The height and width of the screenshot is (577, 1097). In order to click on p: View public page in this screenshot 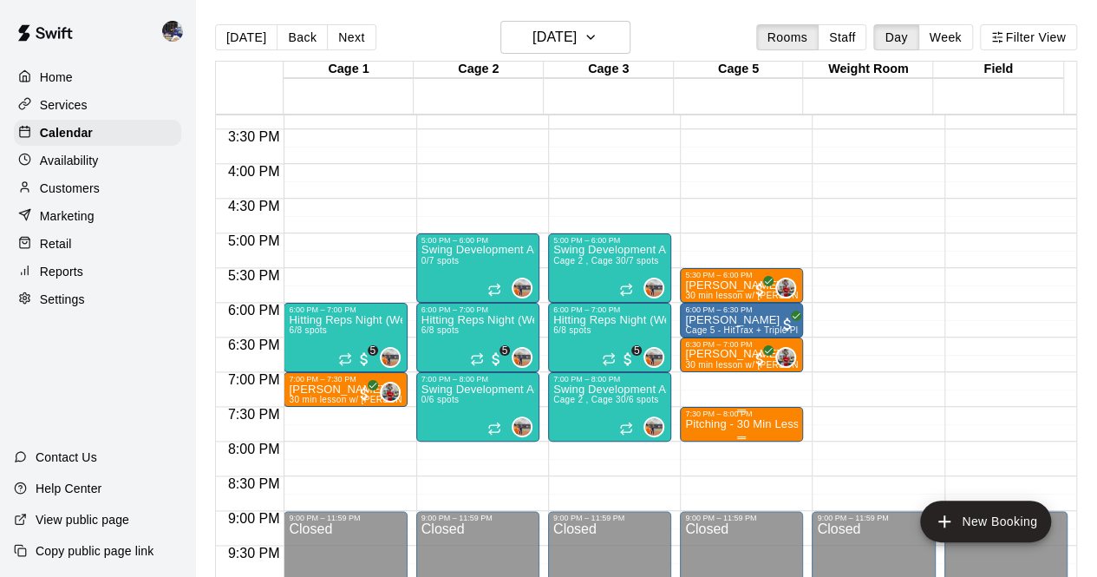, I will do `click(82, 520)`.